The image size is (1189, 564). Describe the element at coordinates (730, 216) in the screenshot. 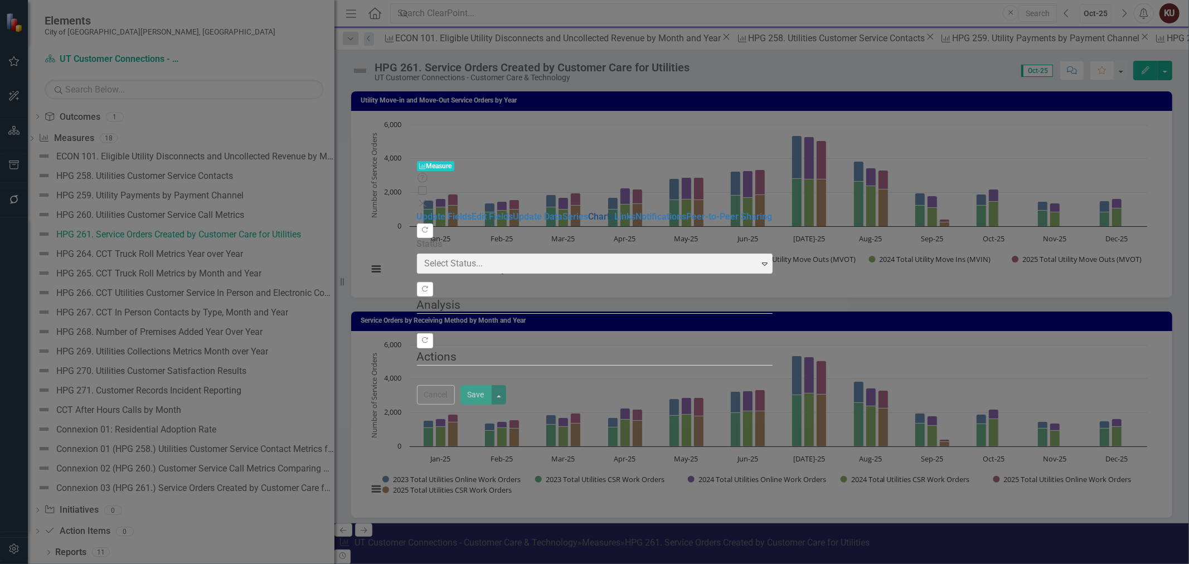

I see `a: Peer-to-Peer Sharing` at that location.